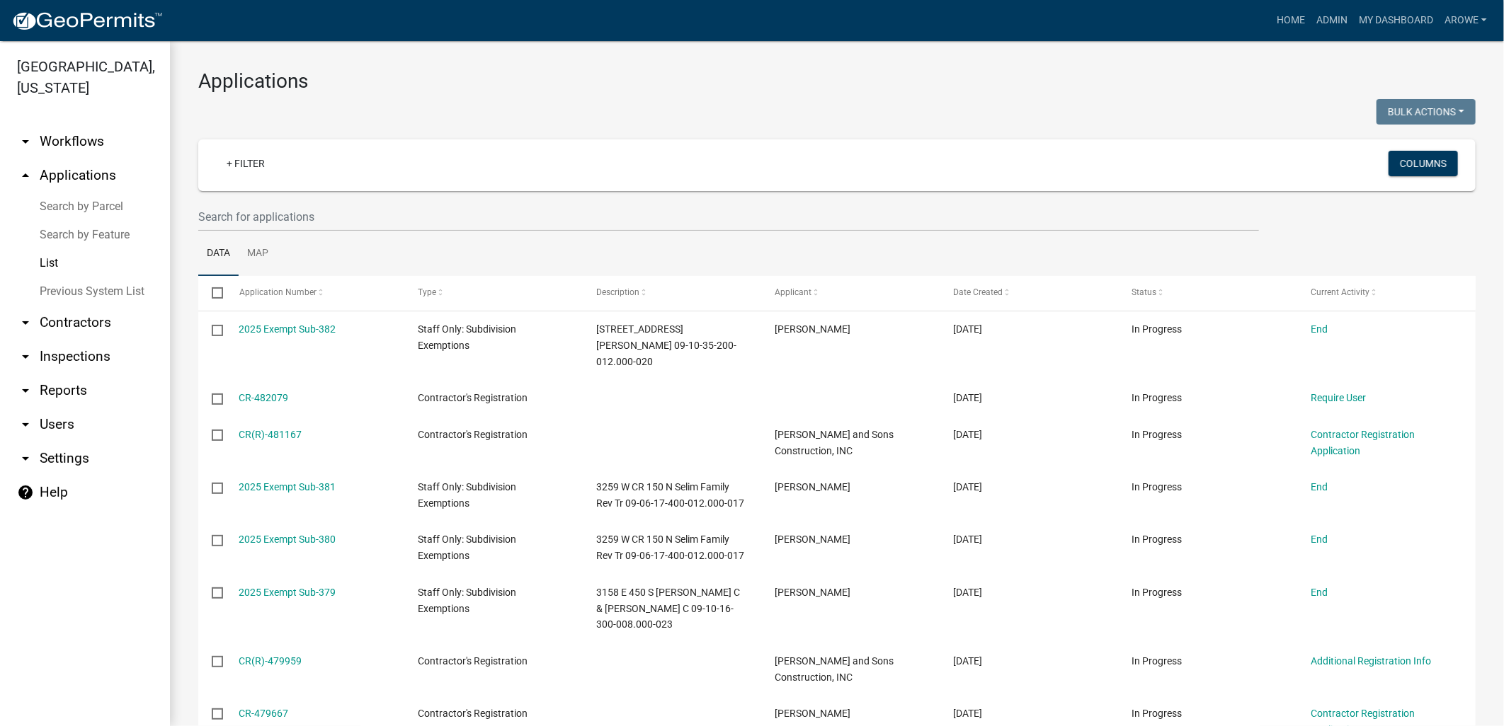  I want to click on span: Type, so click(427, 292).